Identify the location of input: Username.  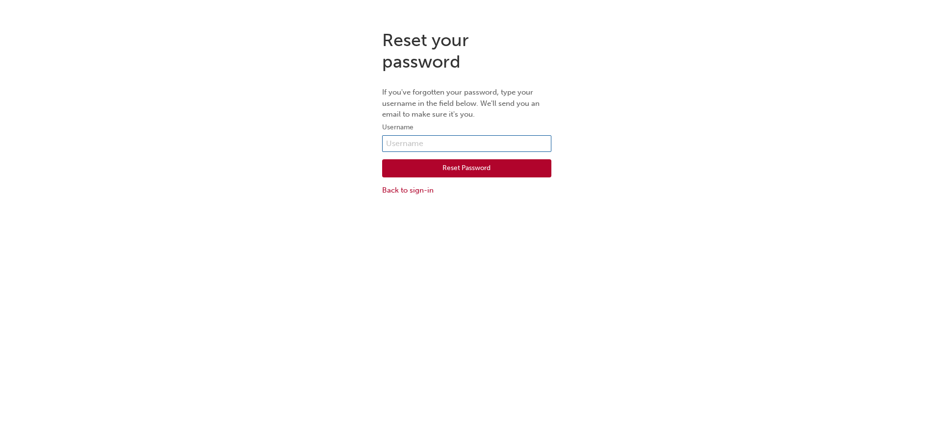
(467, 144).